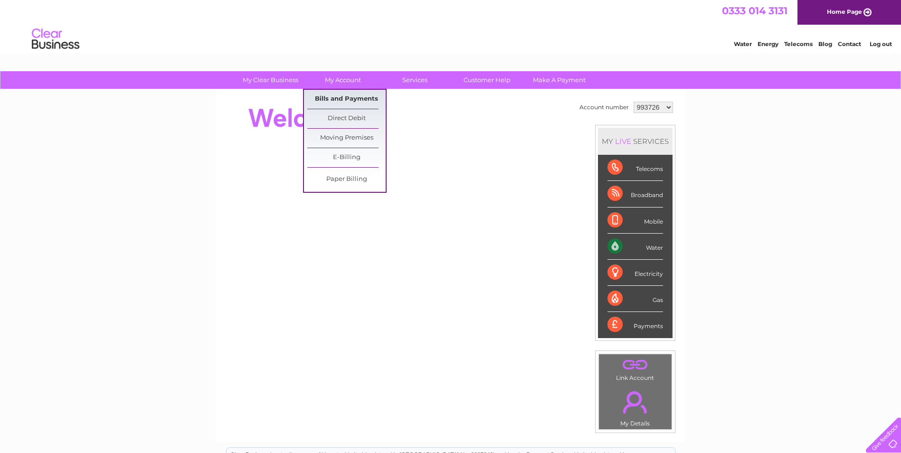 Image resolution: width=901 pixels, height=453 pixels. What do you see at coordinates (559, 80) in the screenshot?
I see `a: Make A Payment` at bounding box center [559, 80].